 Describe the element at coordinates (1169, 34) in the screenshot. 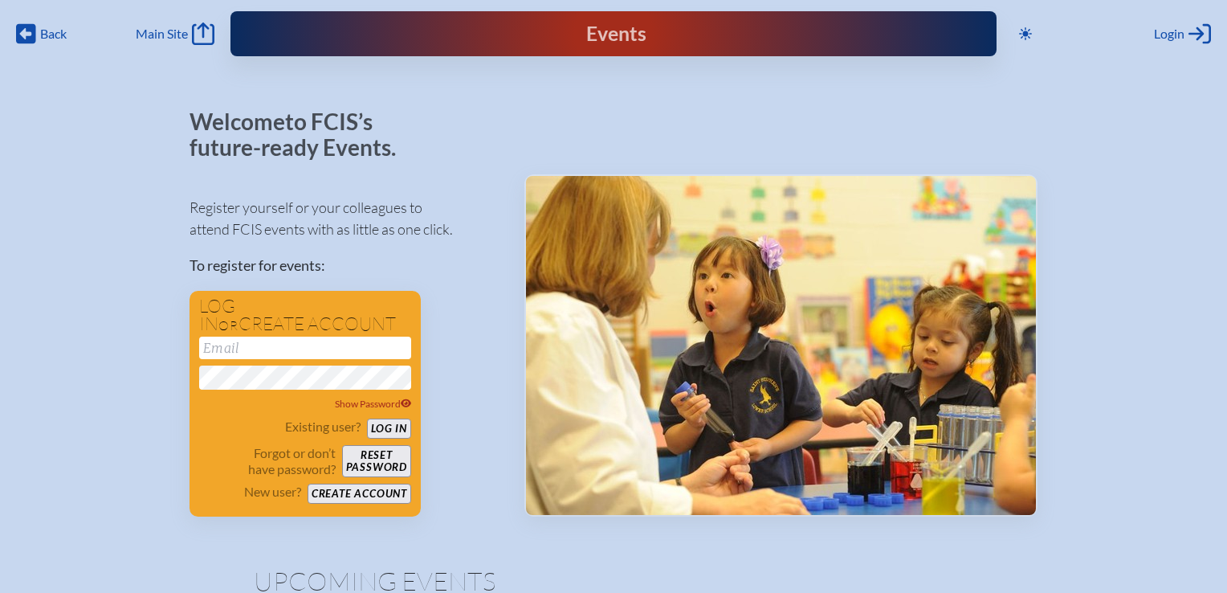

I see `span: Login` at that location.